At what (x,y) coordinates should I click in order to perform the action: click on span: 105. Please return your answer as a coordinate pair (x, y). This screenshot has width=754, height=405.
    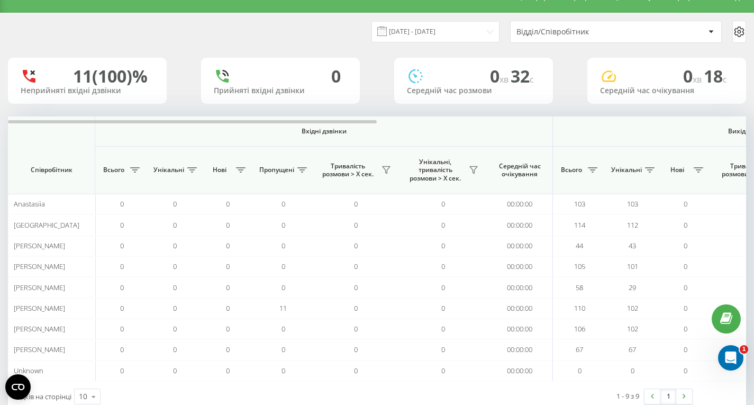
    Looking at the image, I should click on (579, 266).